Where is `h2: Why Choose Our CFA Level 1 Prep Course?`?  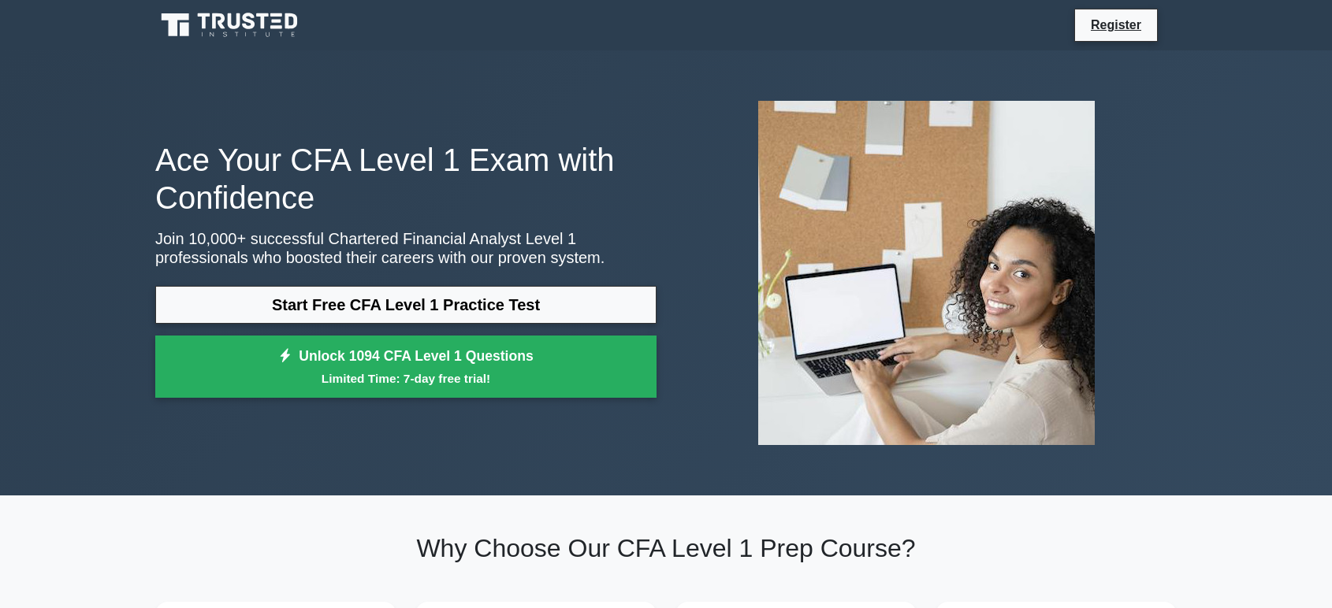
h2: Why Choose Our CFA Level 1 Prep Course? is located at coordinates (666, 549).